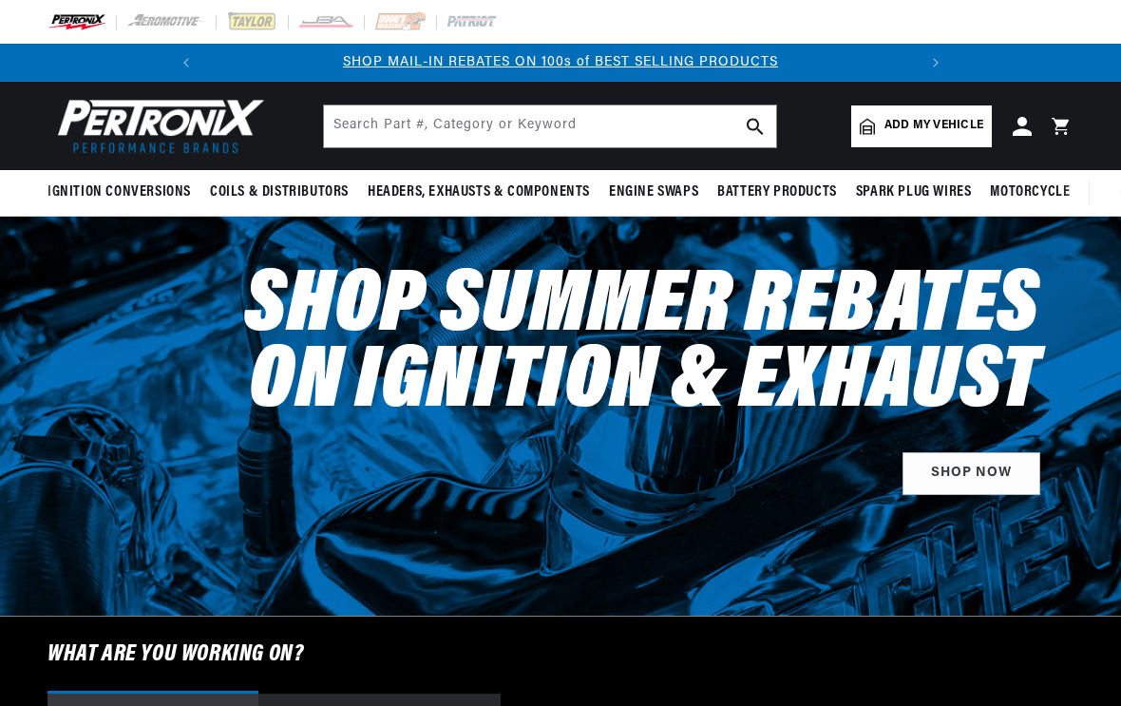  What do you see at coordinates (935, 63) in the screenshot?
I see `button: Translation missing: en.sections.announcements.next_announcement` at bounding box center [935, 63].